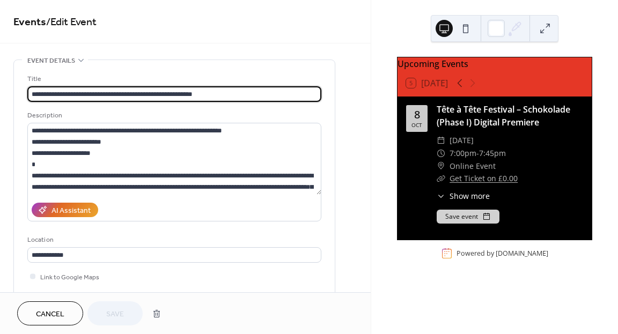 This screenshot has width=618, height=334. I want to click on span: / Edit Event, so click(71, 22).